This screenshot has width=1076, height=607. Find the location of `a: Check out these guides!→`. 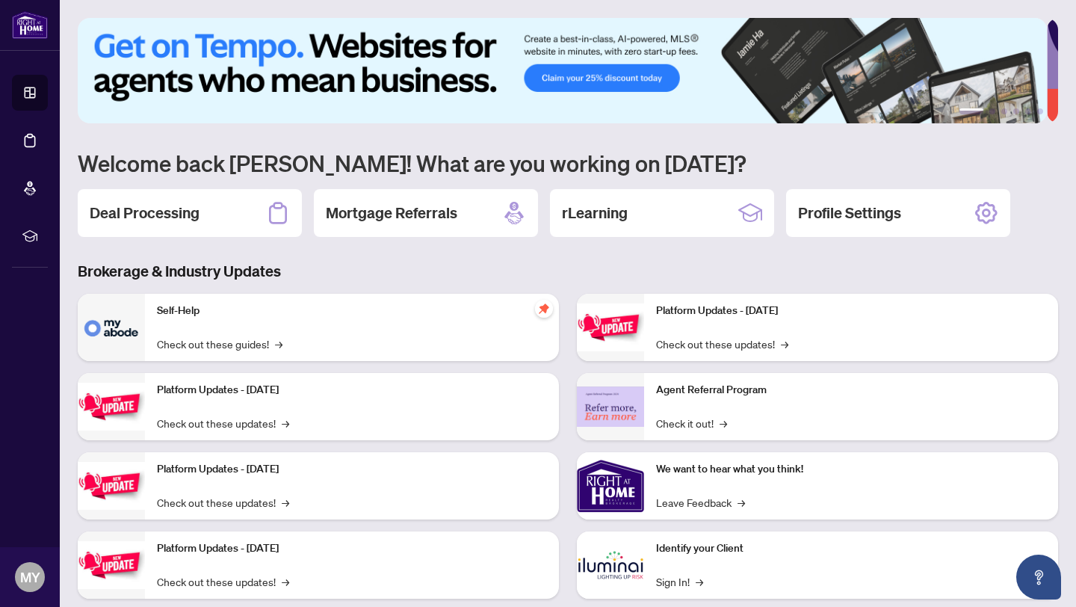

a: Check out these guides!→ is located at coordinates (220, 344).